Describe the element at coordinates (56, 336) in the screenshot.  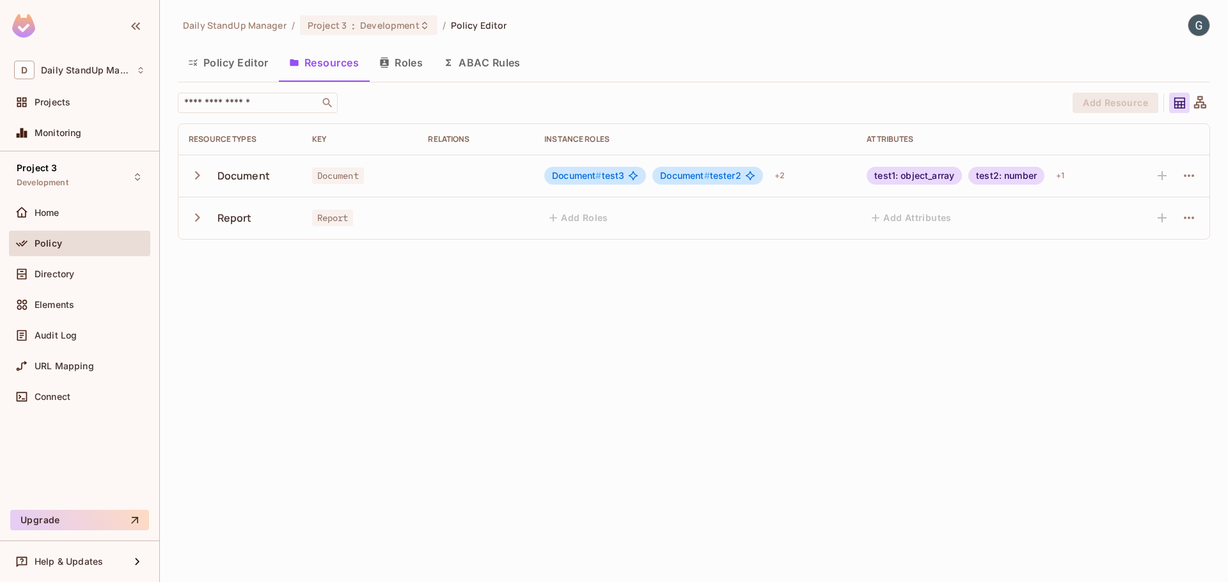
I see `span: Audit Log` at that location.